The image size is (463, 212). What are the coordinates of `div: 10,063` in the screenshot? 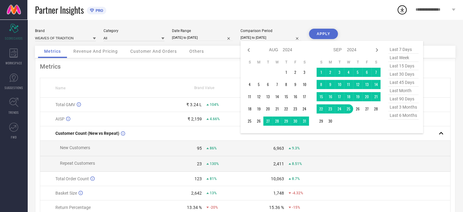 It's located at (278, 179).